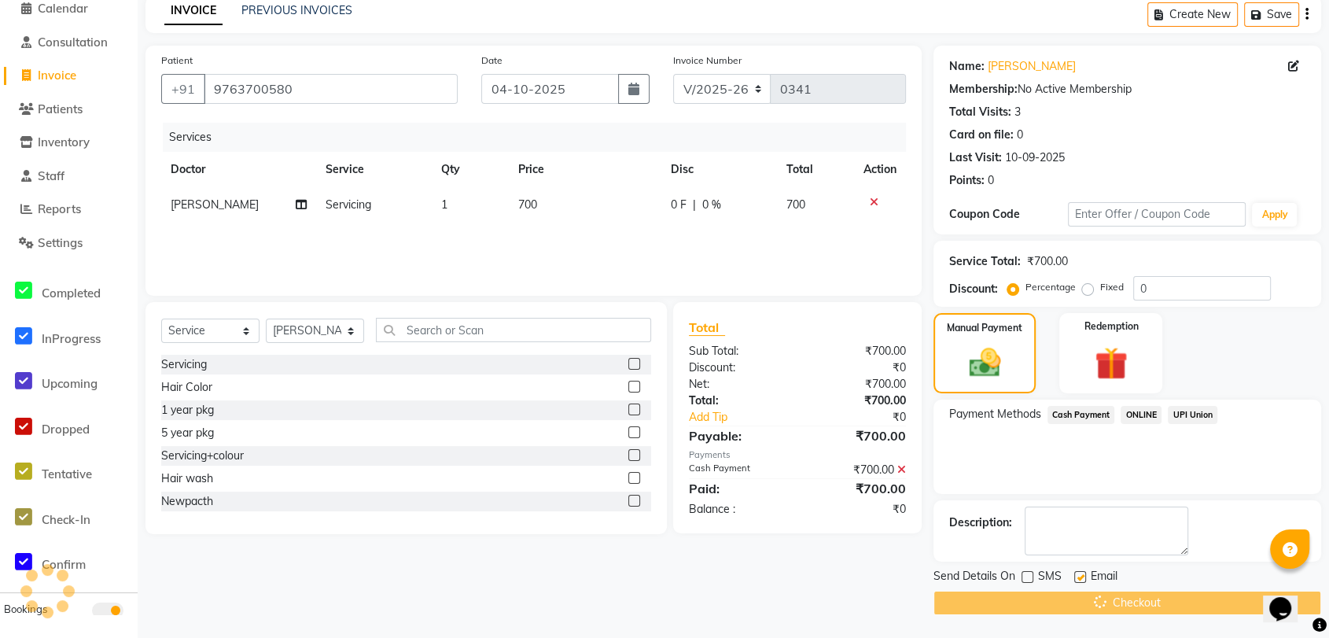 Image resolution: width=1329 pixels, height=638 pixels. I want to click on span: Staff, so click(51, 175).